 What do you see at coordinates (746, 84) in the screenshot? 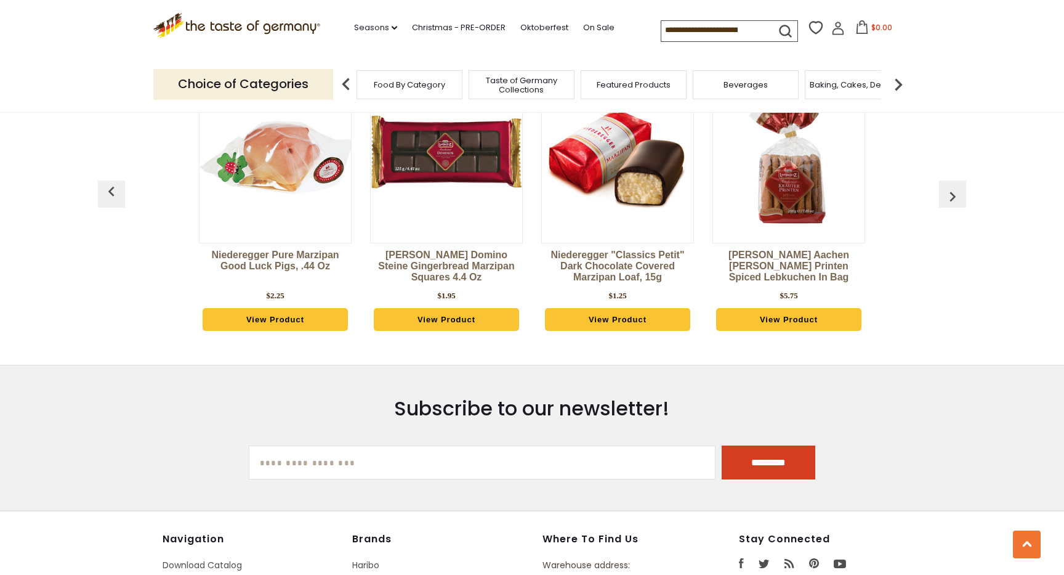
I see `a: Beverages` at bounding box center [746, 84].